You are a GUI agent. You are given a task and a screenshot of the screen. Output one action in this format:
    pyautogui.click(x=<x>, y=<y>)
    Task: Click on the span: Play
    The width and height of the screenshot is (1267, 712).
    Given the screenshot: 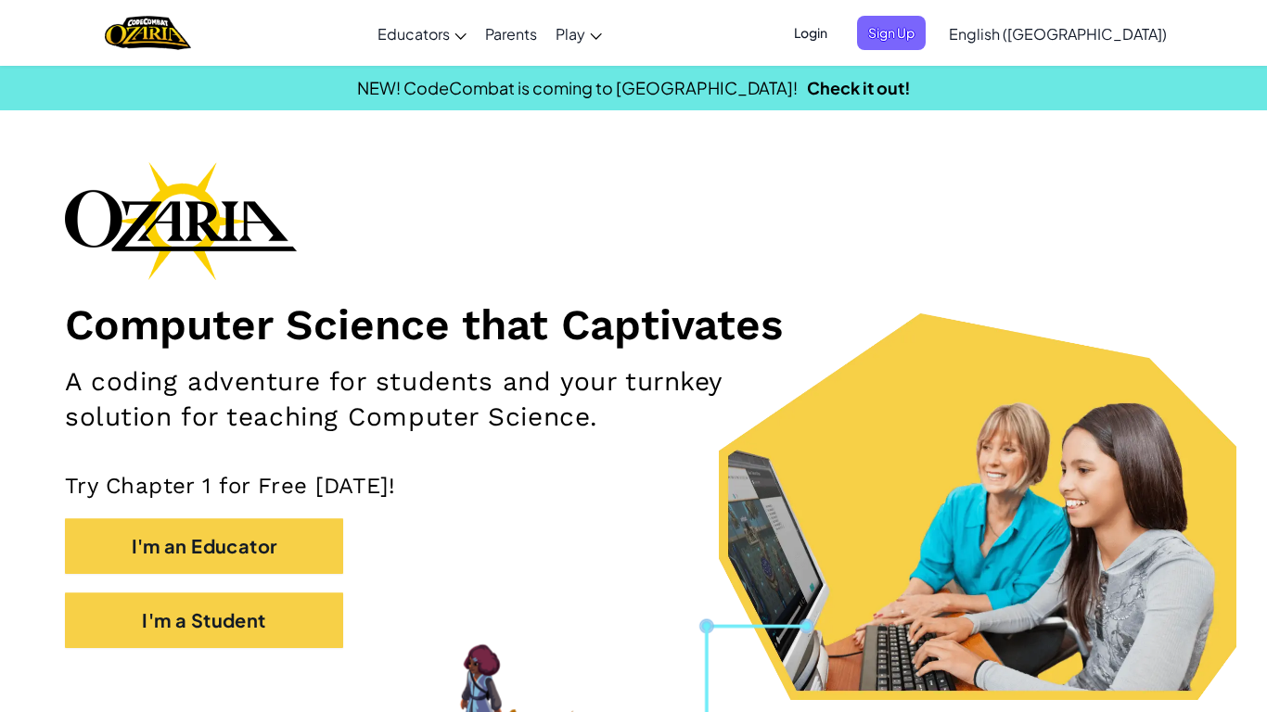 What is the action you would take?
    pyautogui.click(x=570, y=33)
    